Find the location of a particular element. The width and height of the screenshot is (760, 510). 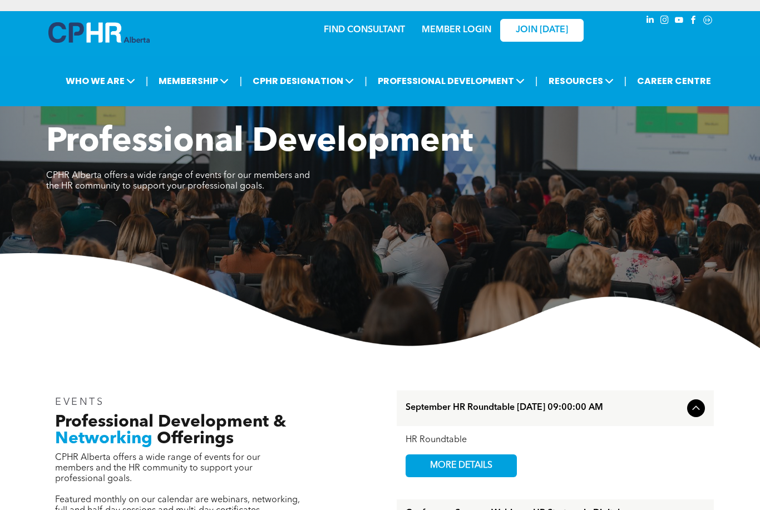

span: MORE DETAILS is located at coordinates (461, 466).